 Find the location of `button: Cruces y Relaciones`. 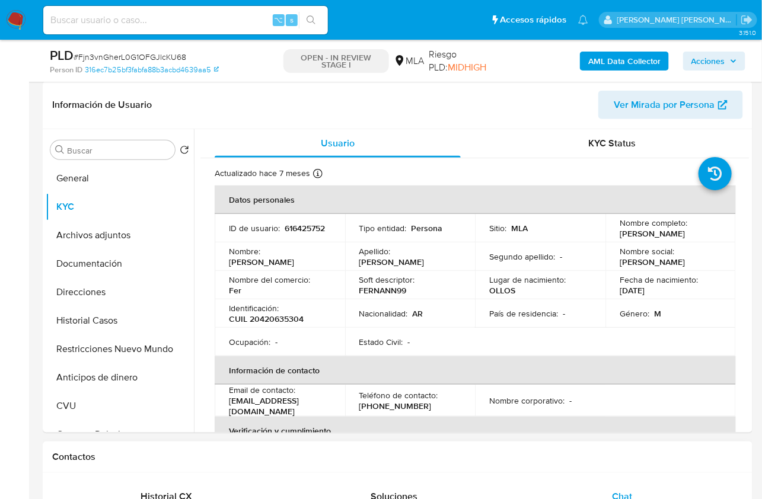

button: Cruces y Relaciones is located at coordinates (120, 435).